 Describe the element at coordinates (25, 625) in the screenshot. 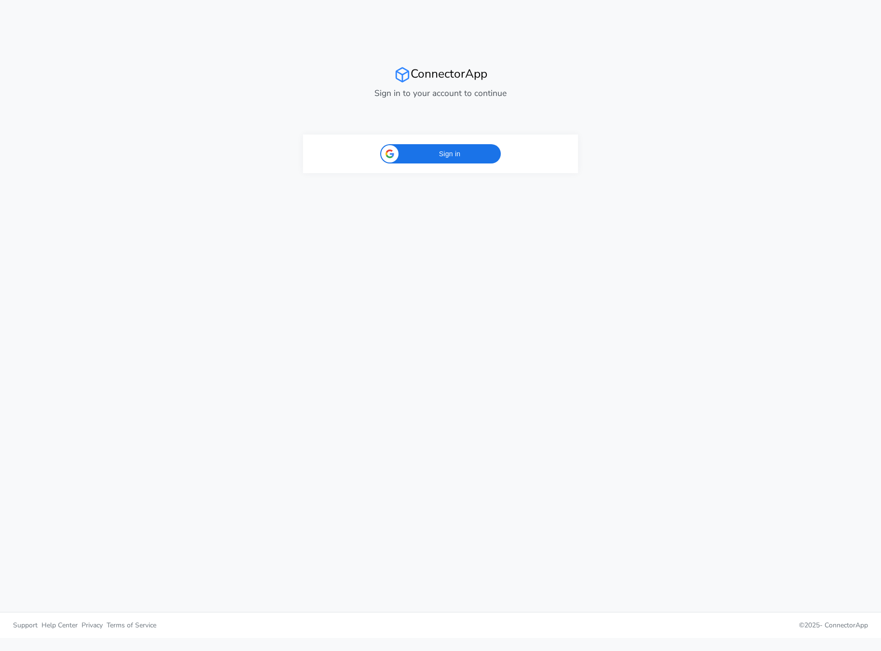

I see `span: Support` at that location.